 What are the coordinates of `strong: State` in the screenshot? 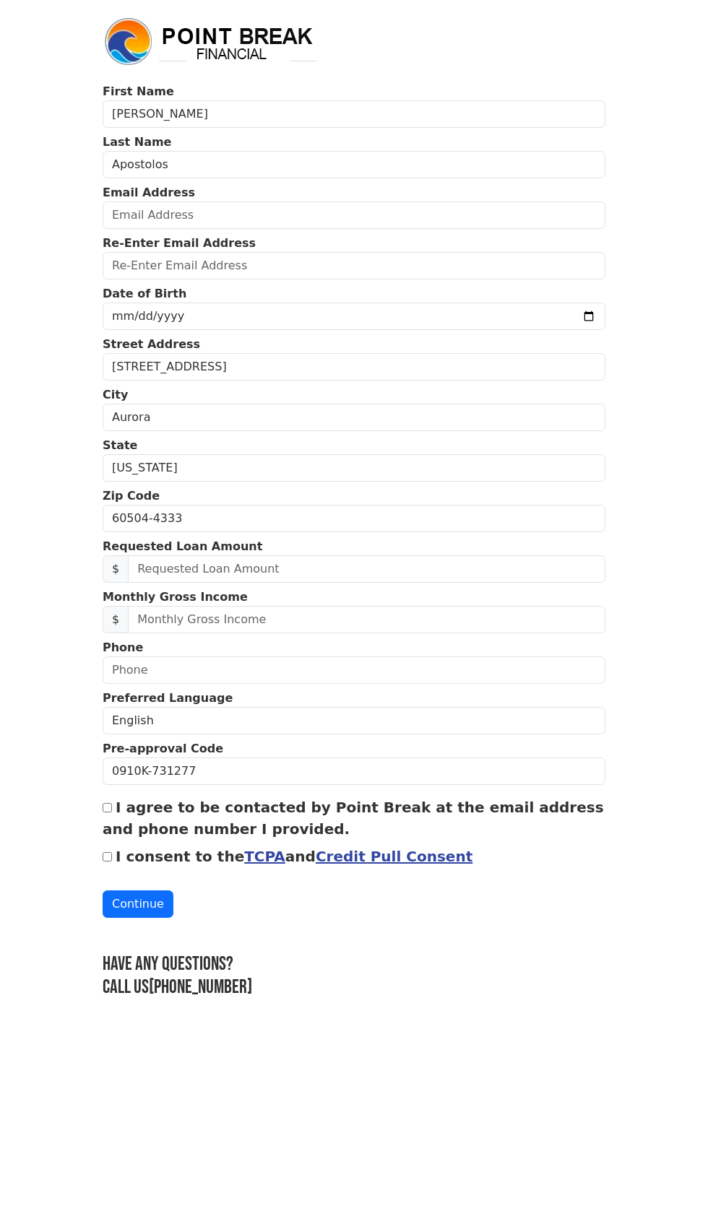 It's located at (120, 445).